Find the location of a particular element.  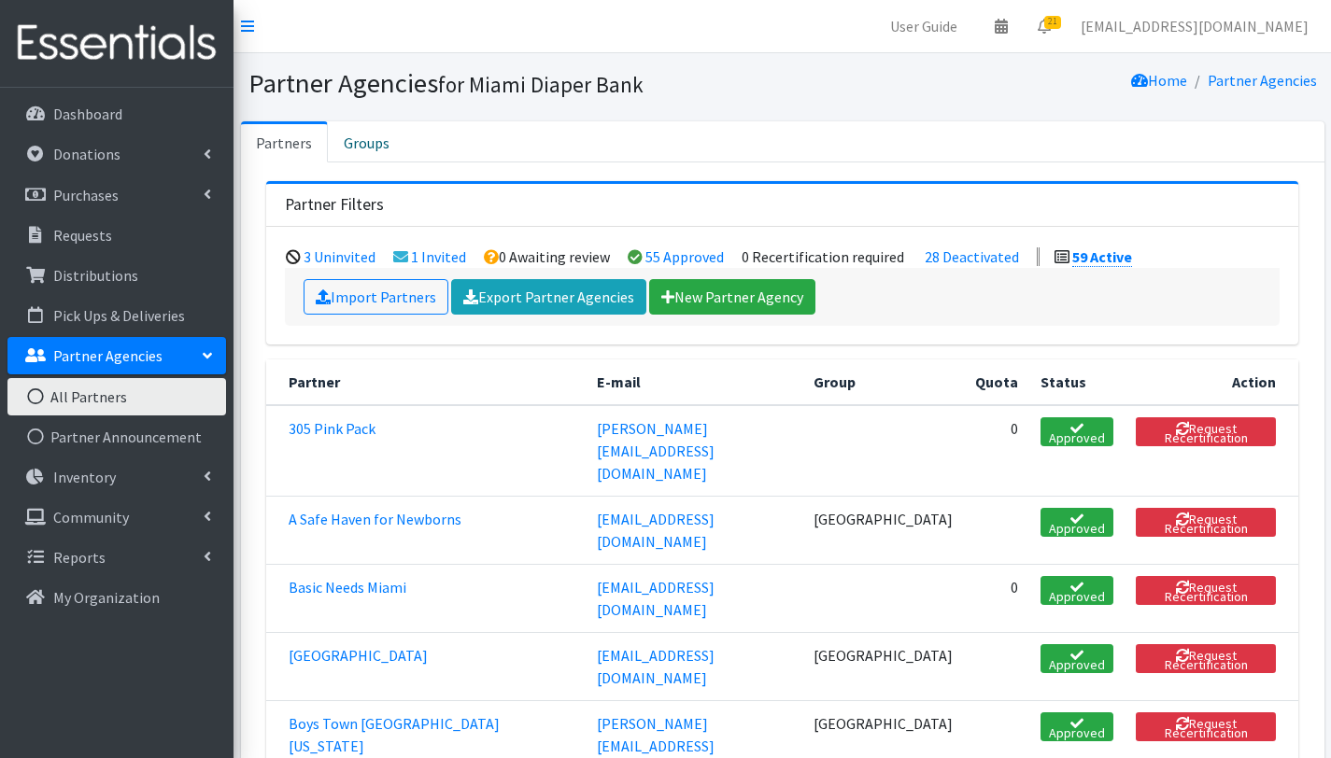

a: A Safe Haven for Newborns is located at coordinates (374, 519).